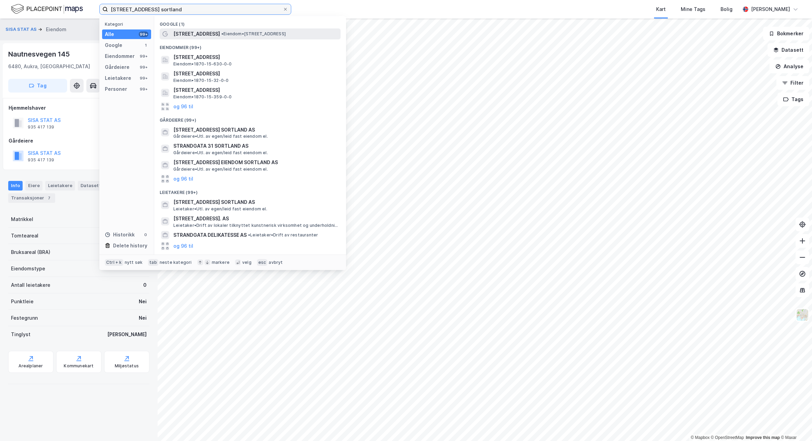  What do you see at coordinates (120, 56) in the screenshot?
I see `div: Eiendommer` at bounding box center [120, 56].